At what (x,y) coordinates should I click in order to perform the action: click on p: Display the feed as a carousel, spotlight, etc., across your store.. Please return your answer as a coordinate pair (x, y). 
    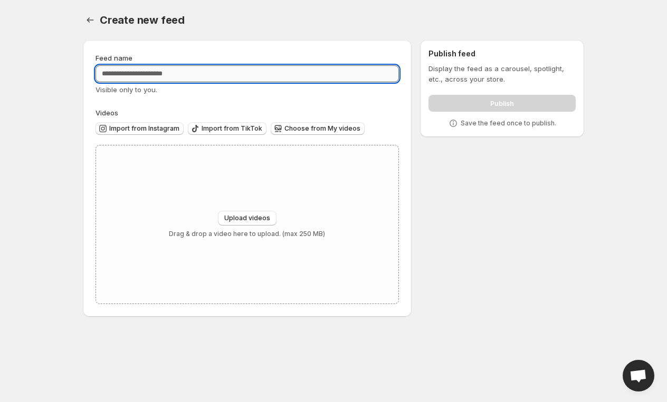
    Looking at the image, I should click on (501, 74).